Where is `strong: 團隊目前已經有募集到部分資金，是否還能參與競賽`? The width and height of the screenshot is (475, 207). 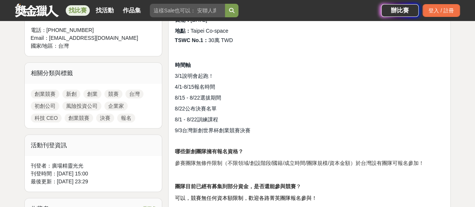 strong: 團隊目前已經有募集到部分資金，是否還能參與競賽 is located at coordinates (235, 186).